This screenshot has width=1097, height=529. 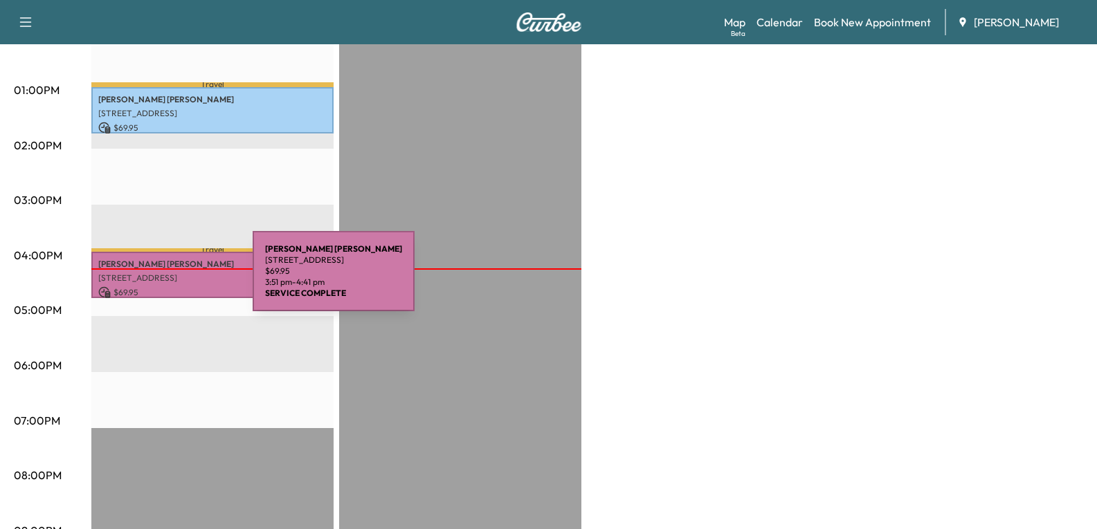 What do you see at coordinates (305, 293) in the screenshot?
I see `b: SERVICE COMPLETE` at bounding box center [305, 293].